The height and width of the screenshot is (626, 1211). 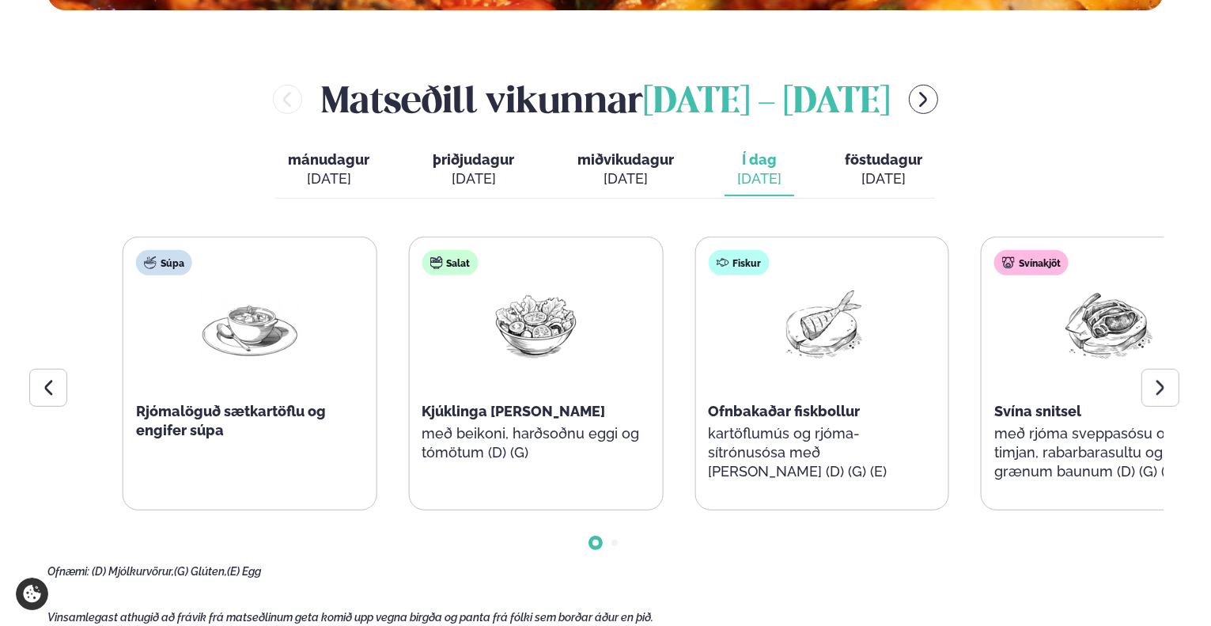 I want to click on span: (E) Egg, so click(x=244, y=571).